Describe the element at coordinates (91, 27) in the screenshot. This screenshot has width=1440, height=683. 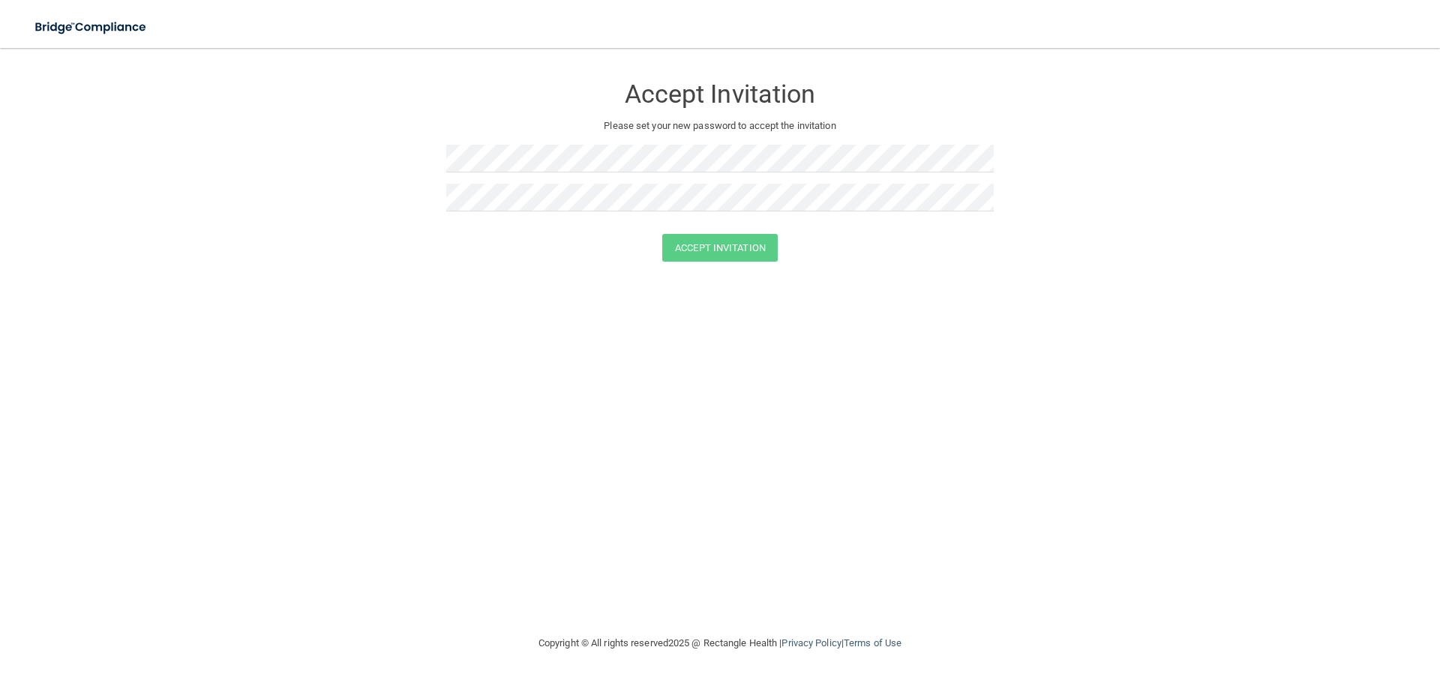
I see `img: bridge_compliance_login_screen.278c3ca4.svg` at that location.